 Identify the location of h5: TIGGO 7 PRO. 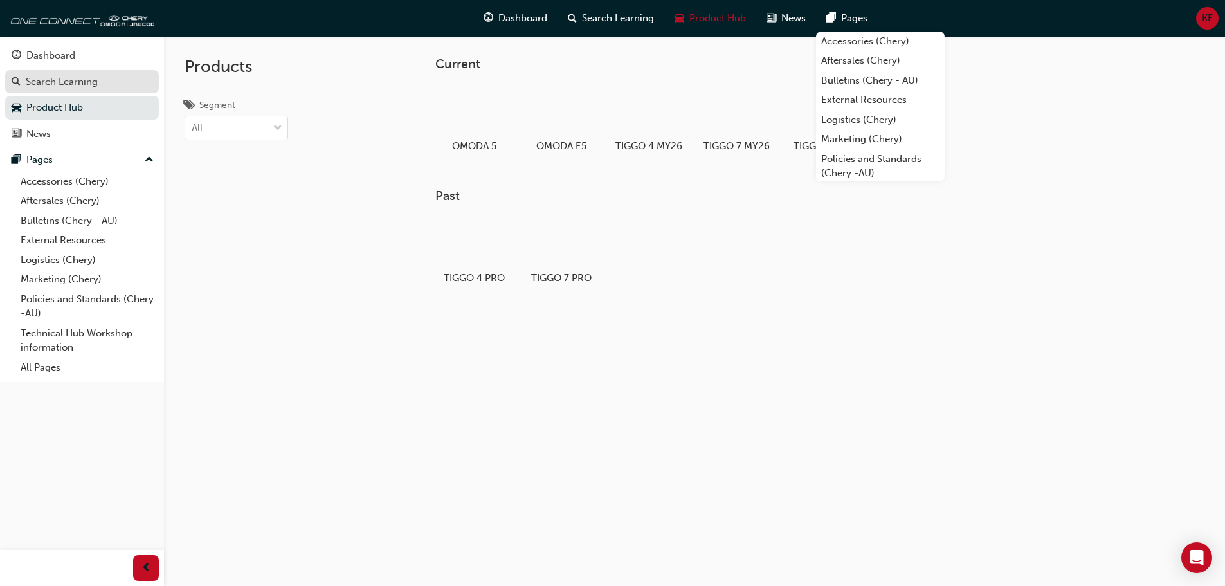
(561, 278).